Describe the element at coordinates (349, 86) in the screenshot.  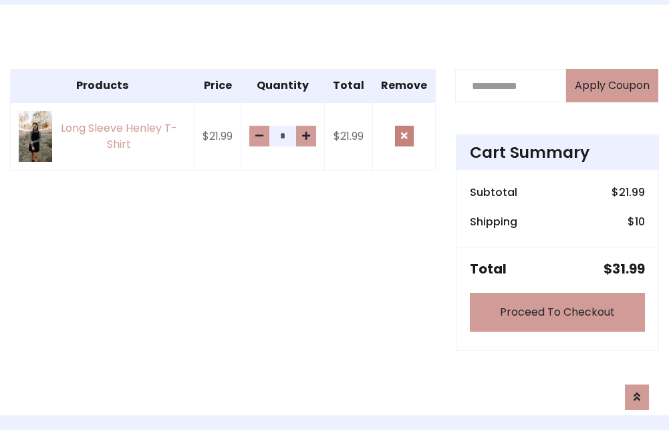
I see `th: Total` at that location.